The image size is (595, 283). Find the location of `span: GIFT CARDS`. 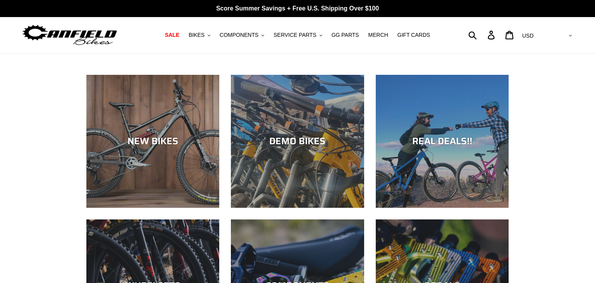

span: GIFT CARDS is located at coordinates (414, 35).